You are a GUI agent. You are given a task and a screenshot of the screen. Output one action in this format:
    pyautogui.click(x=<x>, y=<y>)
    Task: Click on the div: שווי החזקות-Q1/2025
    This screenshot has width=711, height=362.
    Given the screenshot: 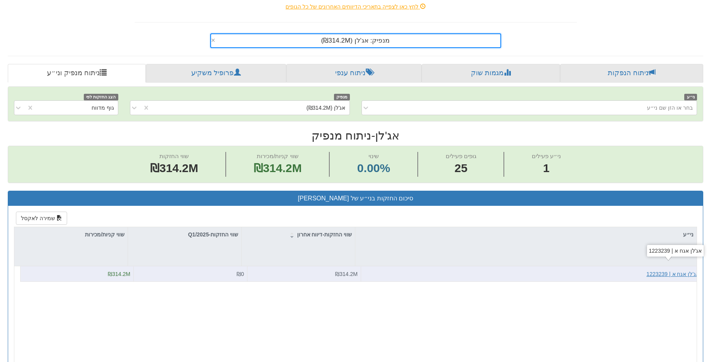 What is the action you would take?
    pyautogui.click(x=185, y=235)
    